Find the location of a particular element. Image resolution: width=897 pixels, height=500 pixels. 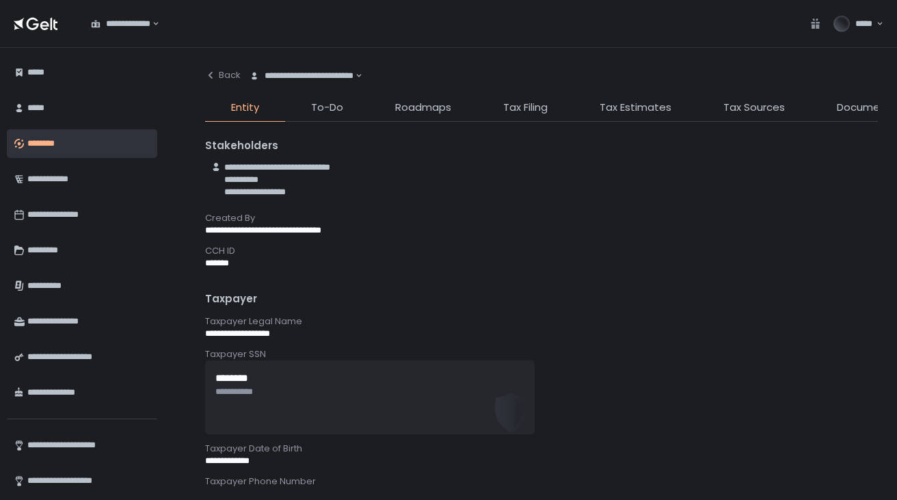

span: Entity is located at coordinates (245, 107).